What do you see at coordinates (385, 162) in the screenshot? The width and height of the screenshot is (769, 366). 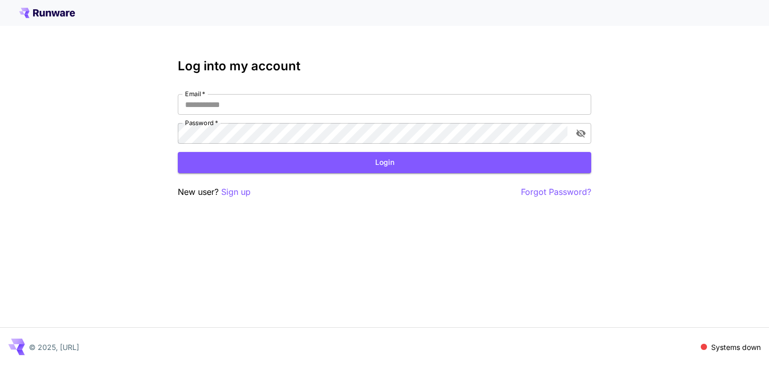 I see `button: Login` at bounding box center [385, 162].